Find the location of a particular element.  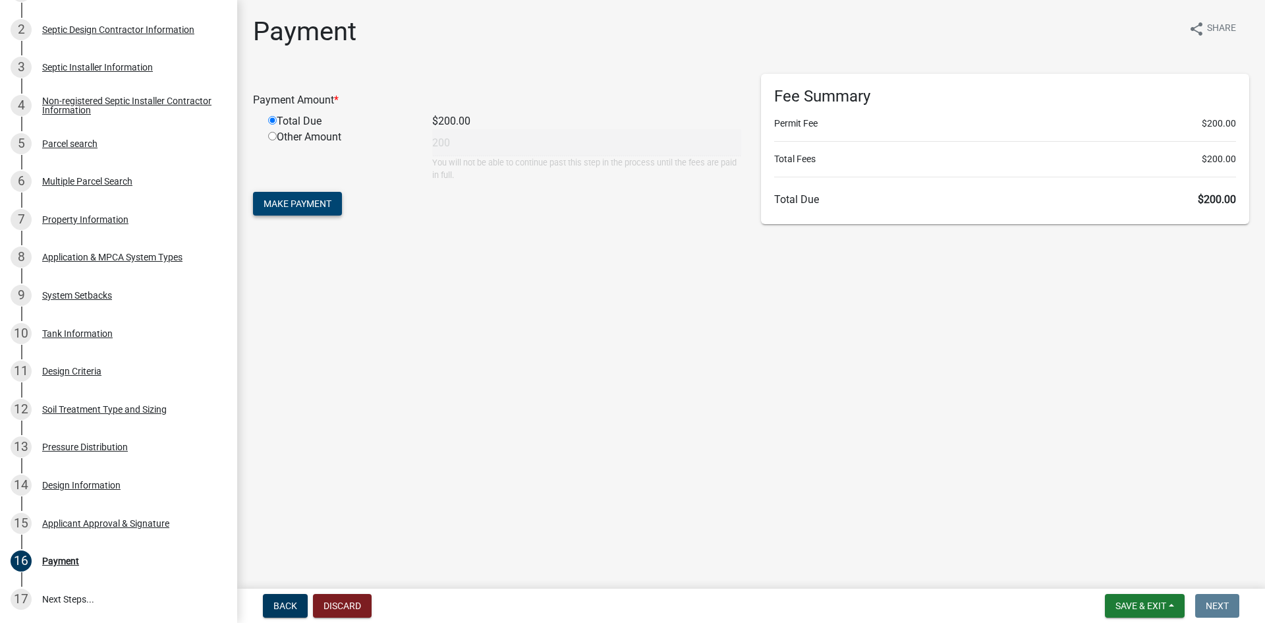

button: shareShare is located at coordinates (1213, 28).